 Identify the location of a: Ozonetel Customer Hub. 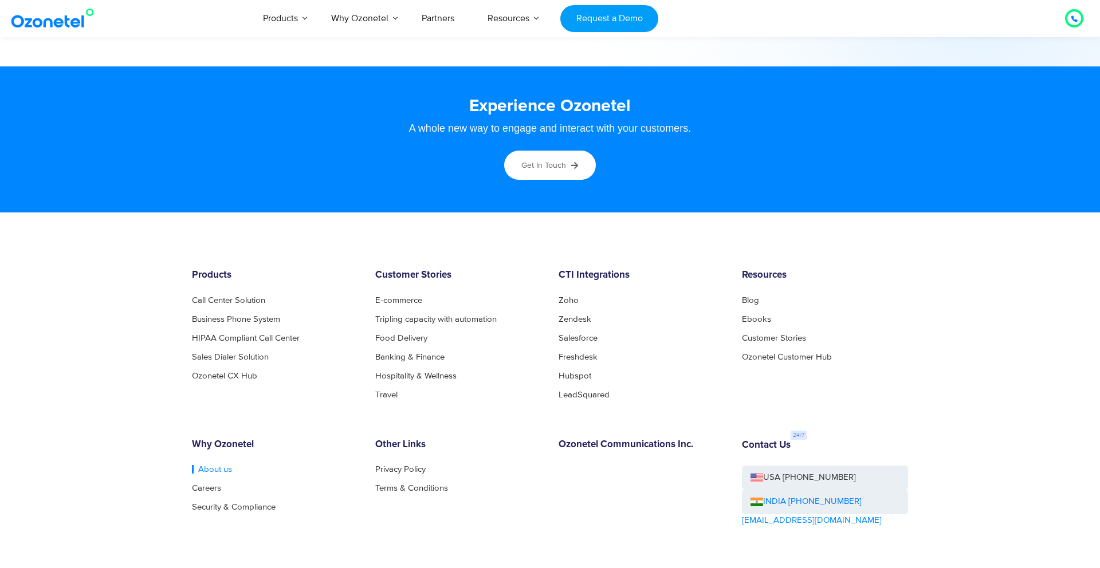
(787, 357).